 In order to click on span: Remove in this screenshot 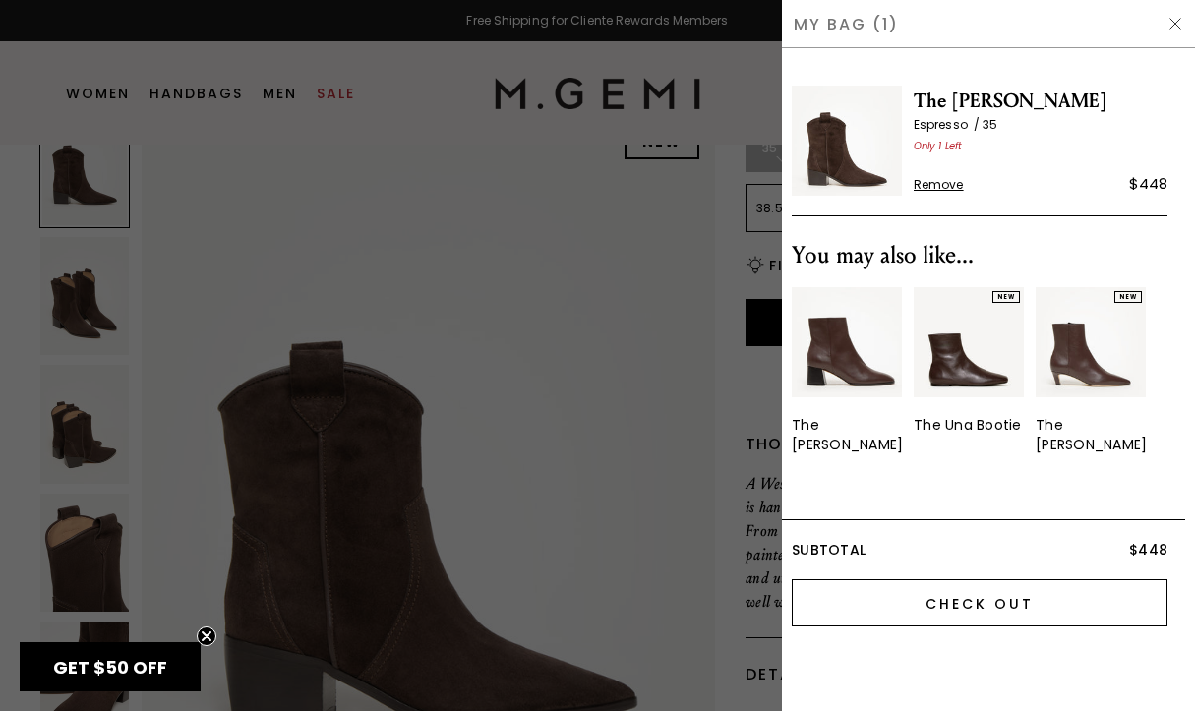, I will do `click(938, 185)`.